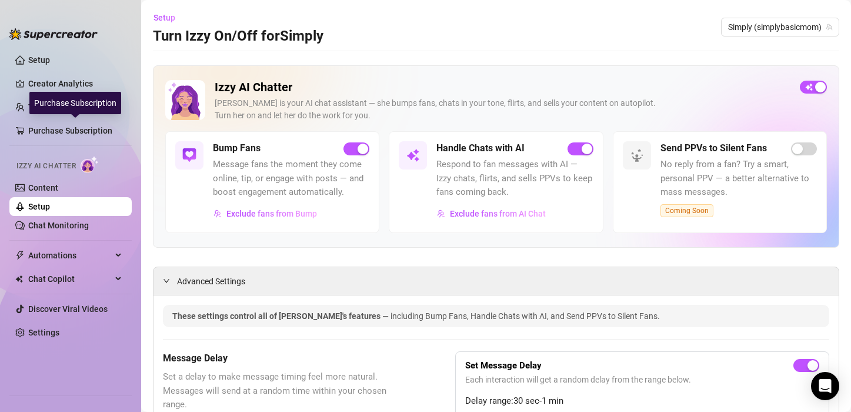 The height and width of the screenshot is (412, 851). Describe the element at coordinates (236, 148) in the screenshot. I see `h5: Bump Fans` at that location.